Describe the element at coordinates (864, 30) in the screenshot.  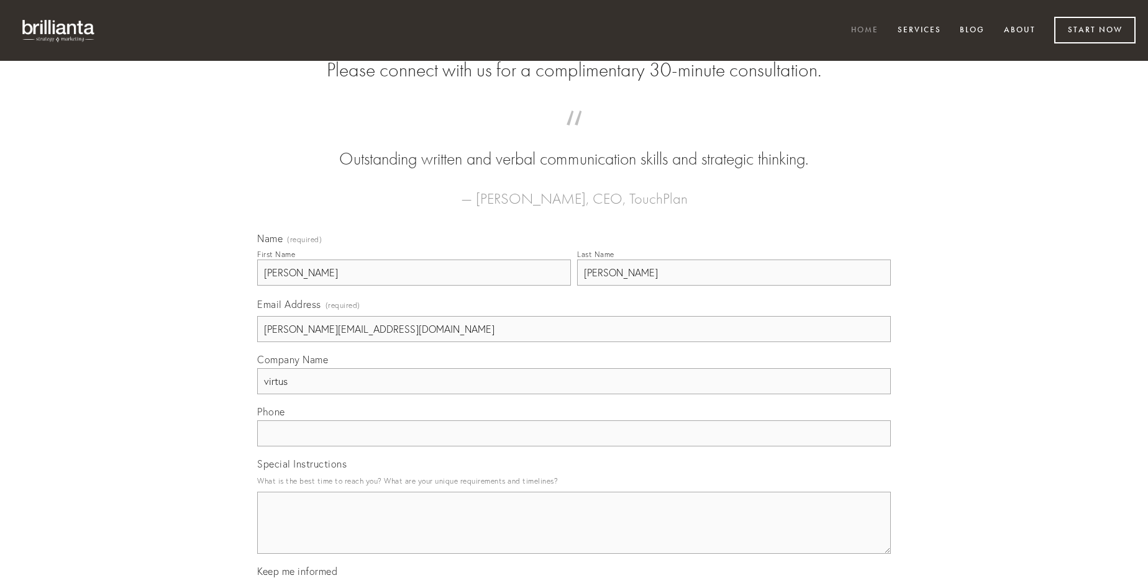
I see `a: Home` at that location.